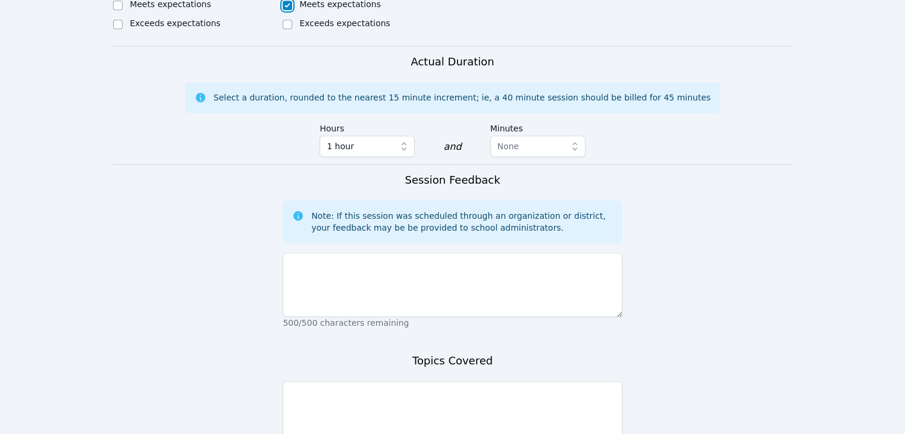 This screenshot has width=905, height=434. I want to click on div: and, so click(452, 147).